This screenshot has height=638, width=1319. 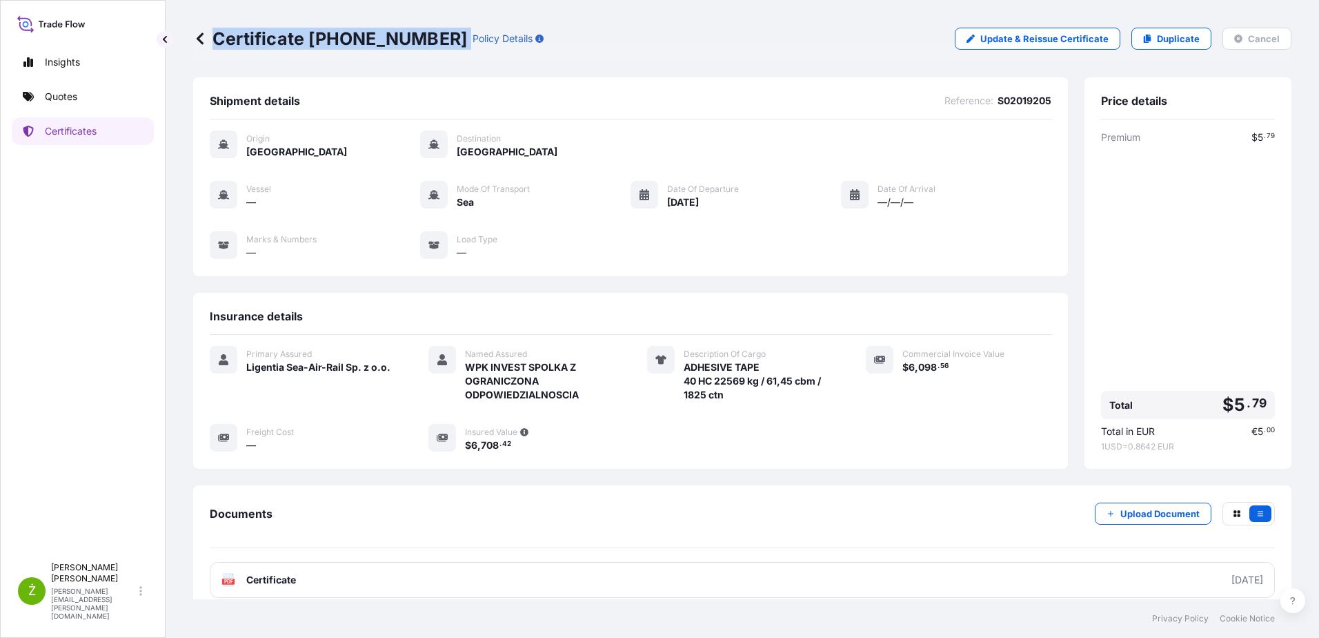 What do you see at coordinates (62, 62) in the screenshot?
I see `p: Insights` at bounding box center [62, 62].